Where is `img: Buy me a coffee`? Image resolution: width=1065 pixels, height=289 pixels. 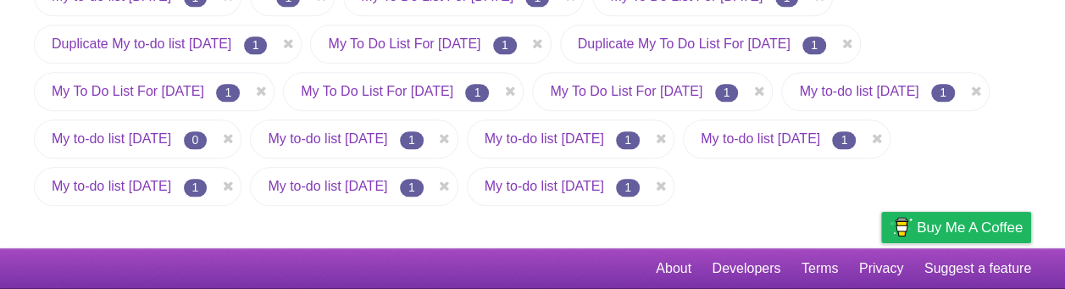 img: Buy me a coffee is located at coordinates (901, 227).